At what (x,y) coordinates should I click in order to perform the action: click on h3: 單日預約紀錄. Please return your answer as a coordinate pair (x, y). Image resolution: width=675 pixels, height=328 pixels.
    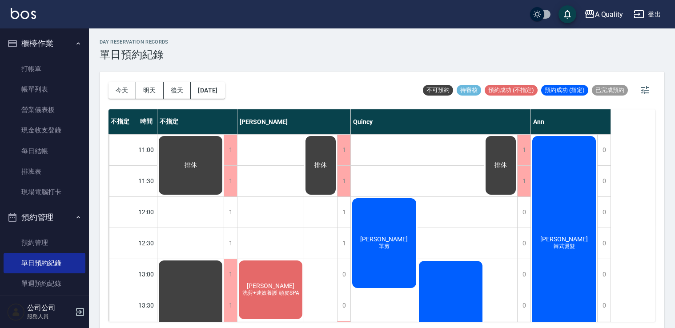
    Looking at the image, I should click on (134, 55).